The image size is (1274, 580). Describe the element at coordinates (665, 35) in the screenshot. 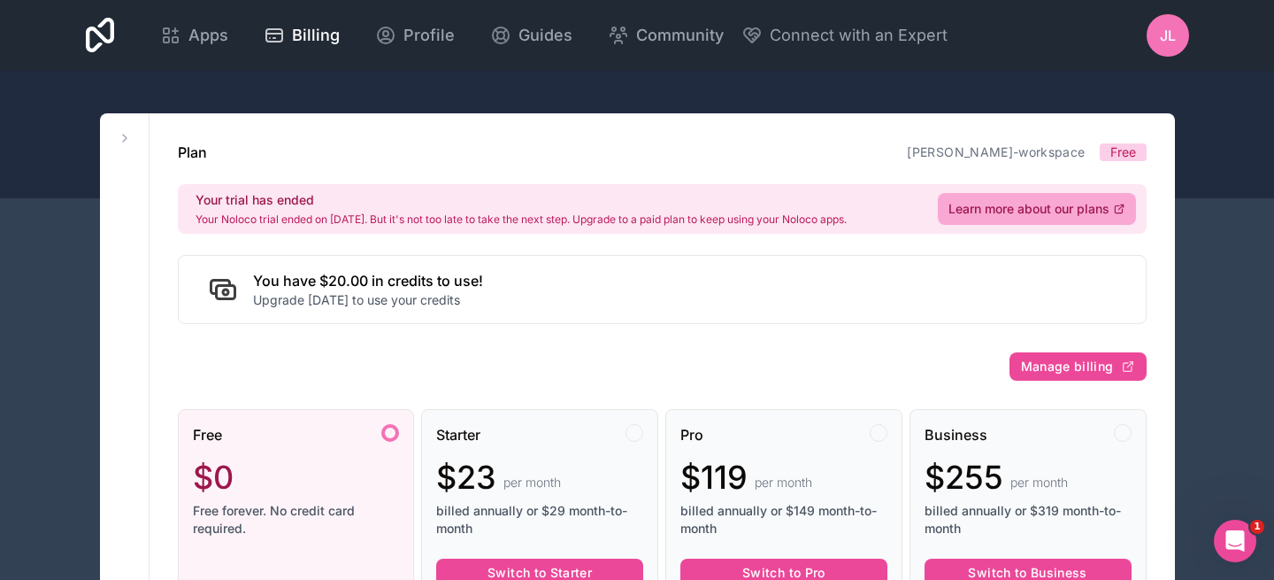

I see `a: Community` at that location.